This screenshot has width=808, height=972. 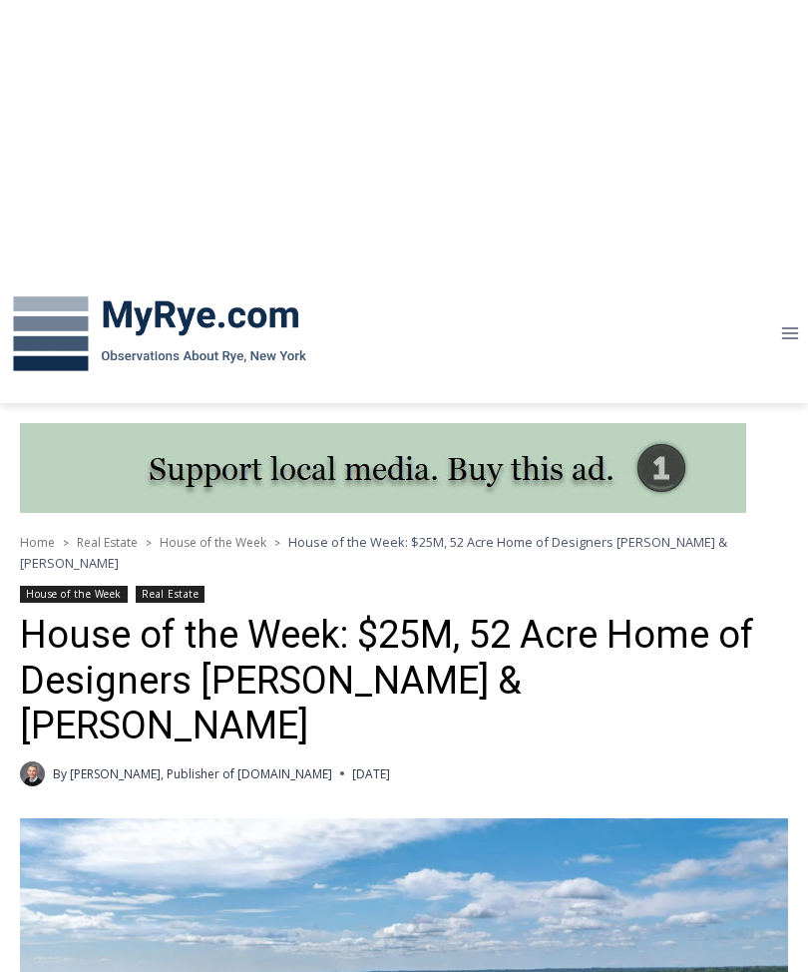 What do you see at coordinates (37, 542) in the screenshot?
I see `a: Home` at bounding box center [37, 542].